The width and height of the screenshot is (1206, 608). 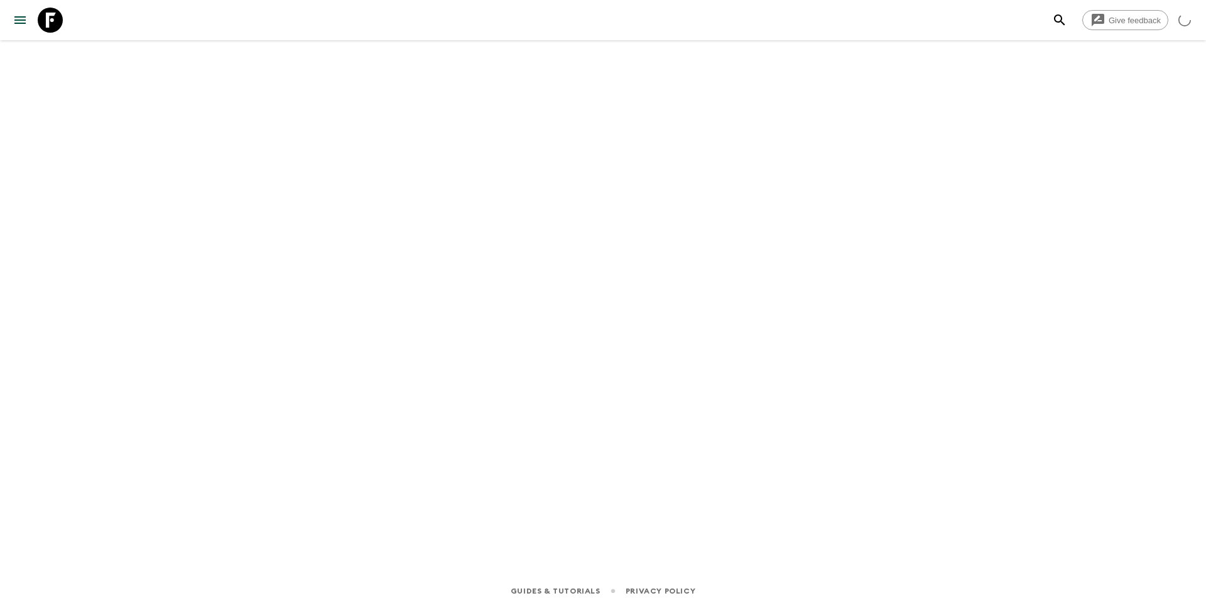 I want to click on span: Give feedback, so click(x=1134, y=20).